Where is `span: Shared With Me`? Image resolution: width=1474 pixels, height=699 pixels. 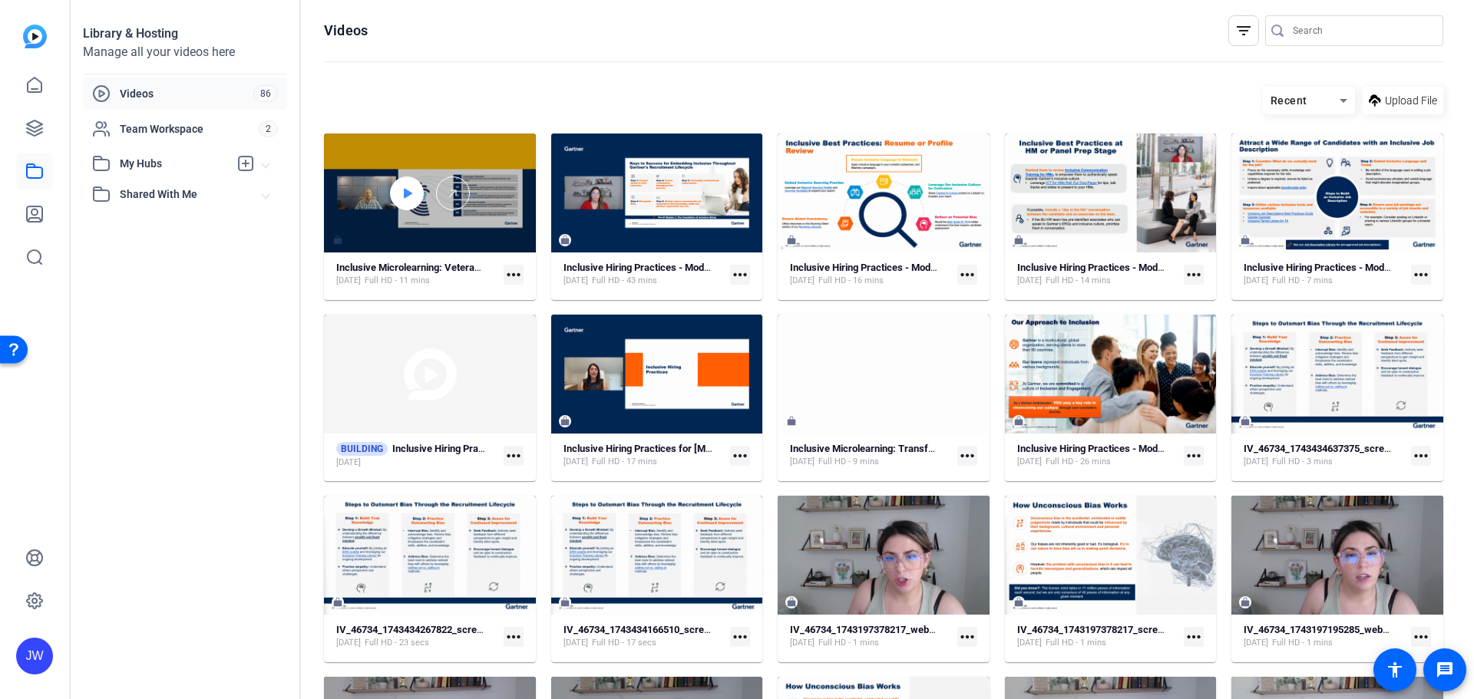 span: Shared With Me is located at coordinates (191, 194).